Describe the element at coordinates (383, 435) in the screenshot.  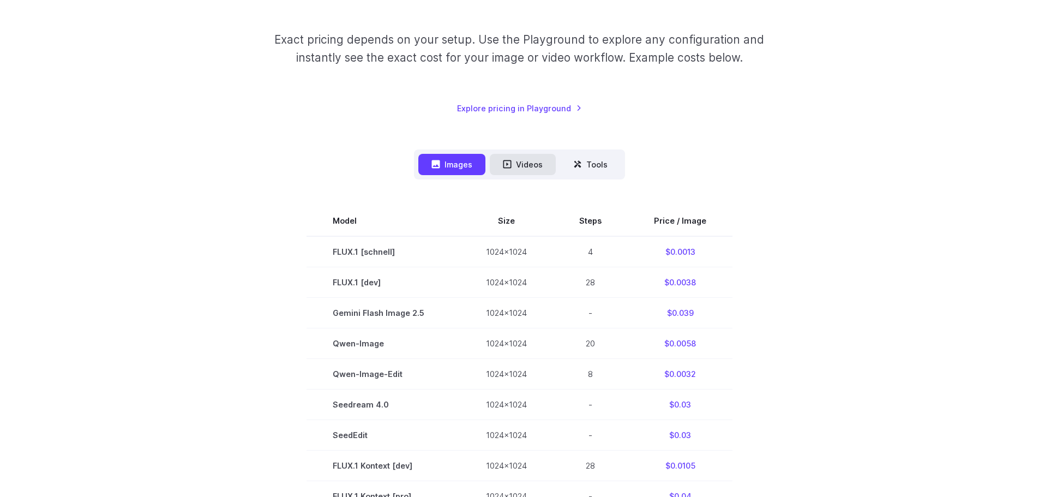
I see `td: SeedEdit` at that location.